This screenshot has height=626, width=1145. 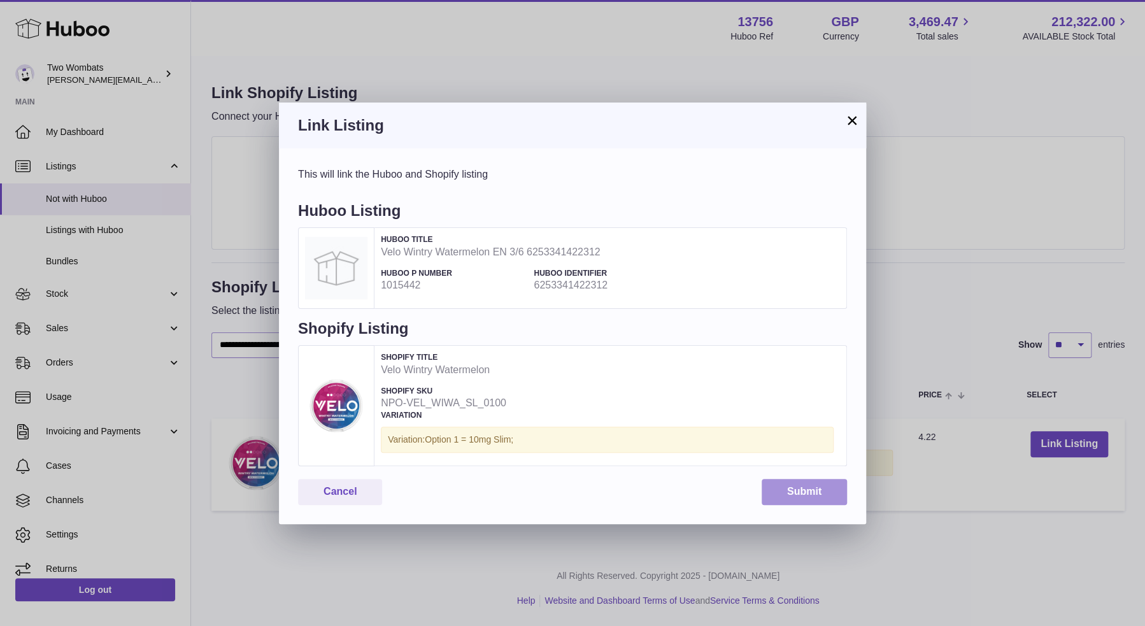 What do you see at coordinates (607, 415) in the screenshot?
I see `h4: Variation` at bounding box center [607, 415].